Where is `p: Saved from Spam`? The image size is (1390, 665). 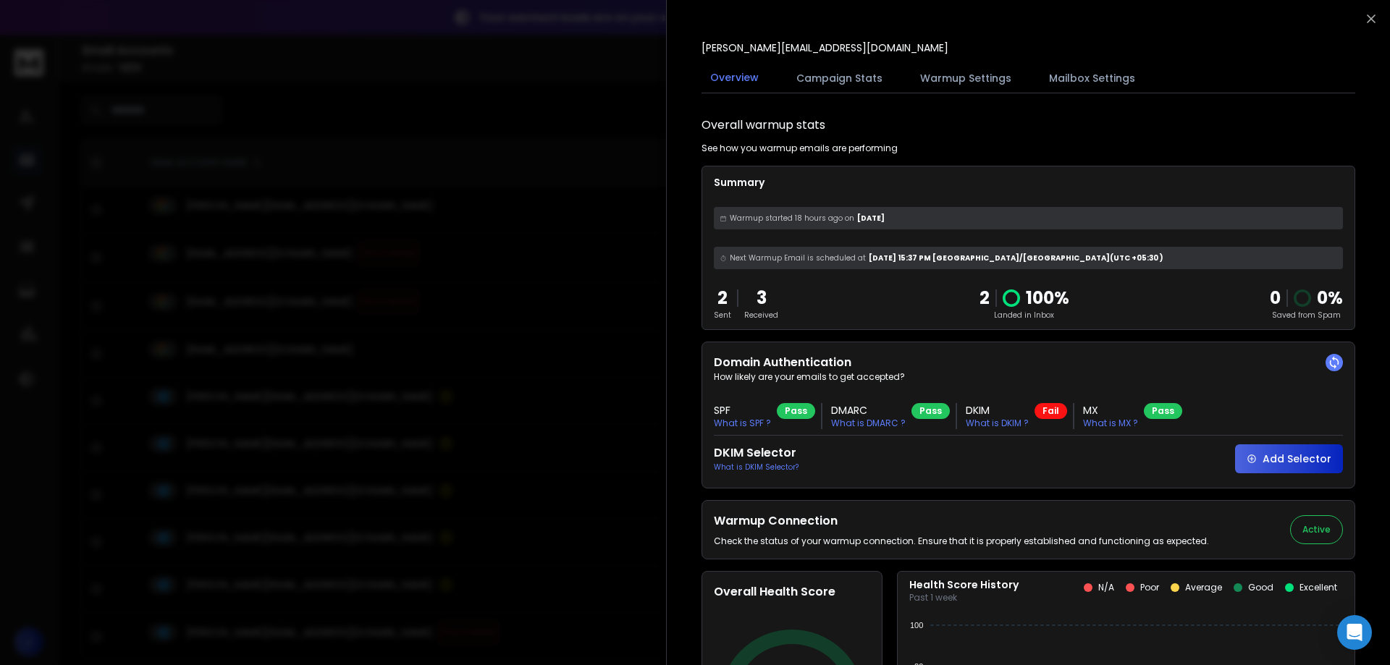
p: Saved from Spam is located at coordinates (1306, 315).